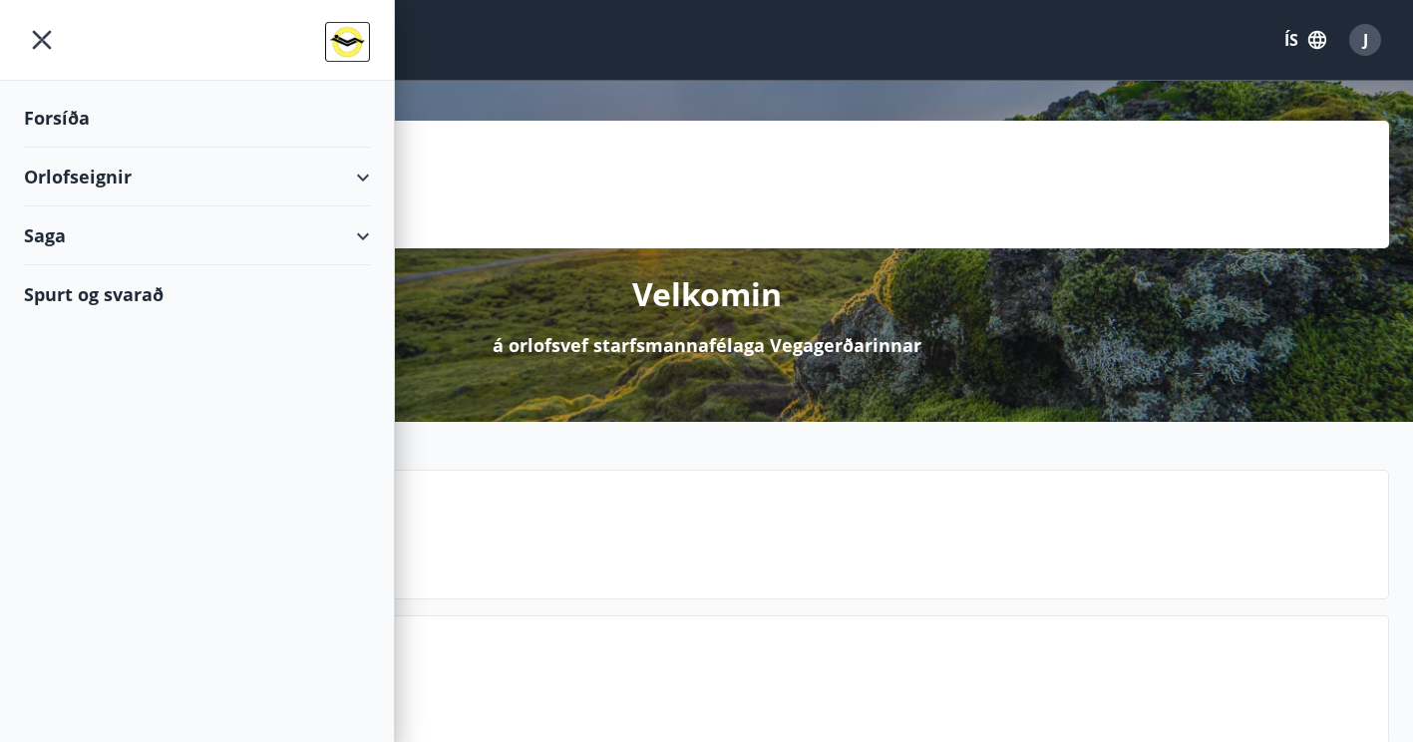 Image resolution: width=1413 pixels, height=742 pixels. I want to click on button: menu, so click(42, 40).